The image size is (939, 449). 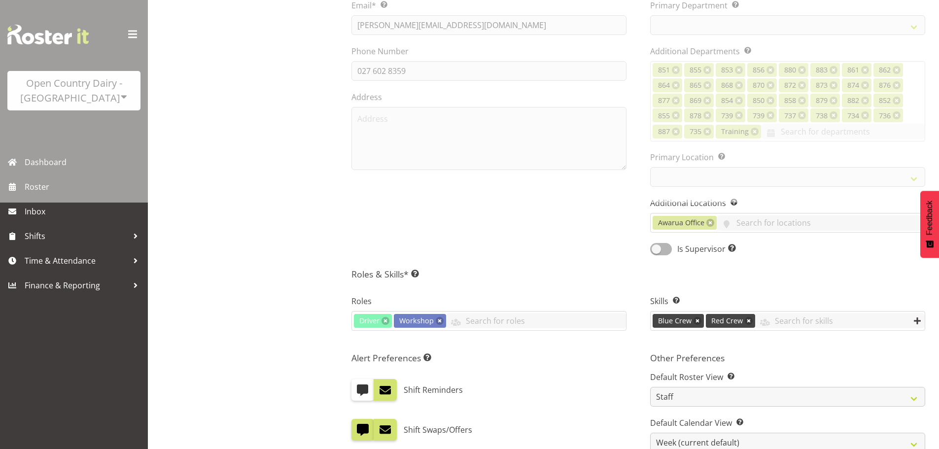 I want to click on label: Shift Swaps/Offers, so click(x=438, y=430).